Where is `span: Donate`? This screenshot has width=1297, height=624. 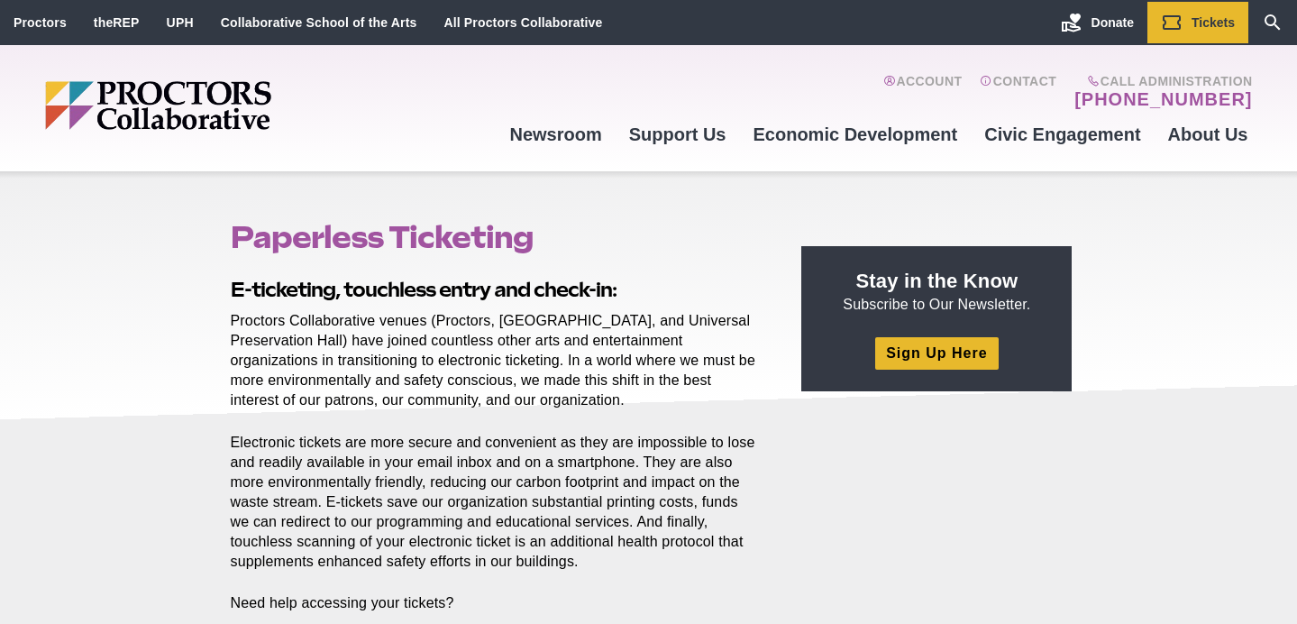 span: Donate is located at coordinates (1112, 23).